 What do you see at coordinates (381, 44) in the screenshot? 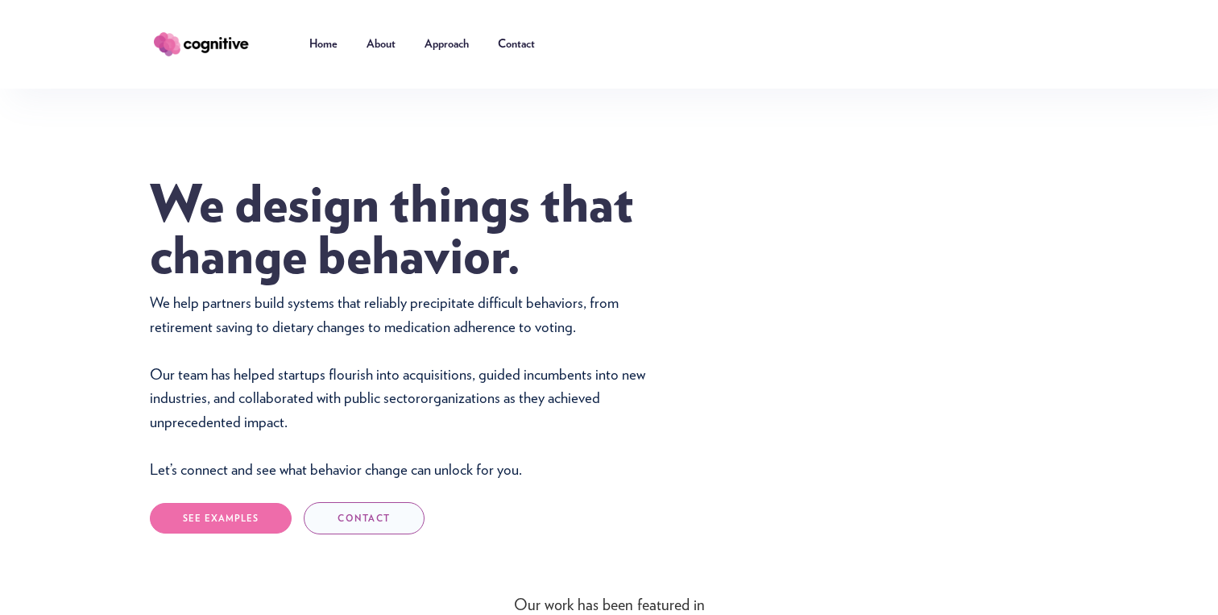
I see `a: About` at bounding box center [381, 44].